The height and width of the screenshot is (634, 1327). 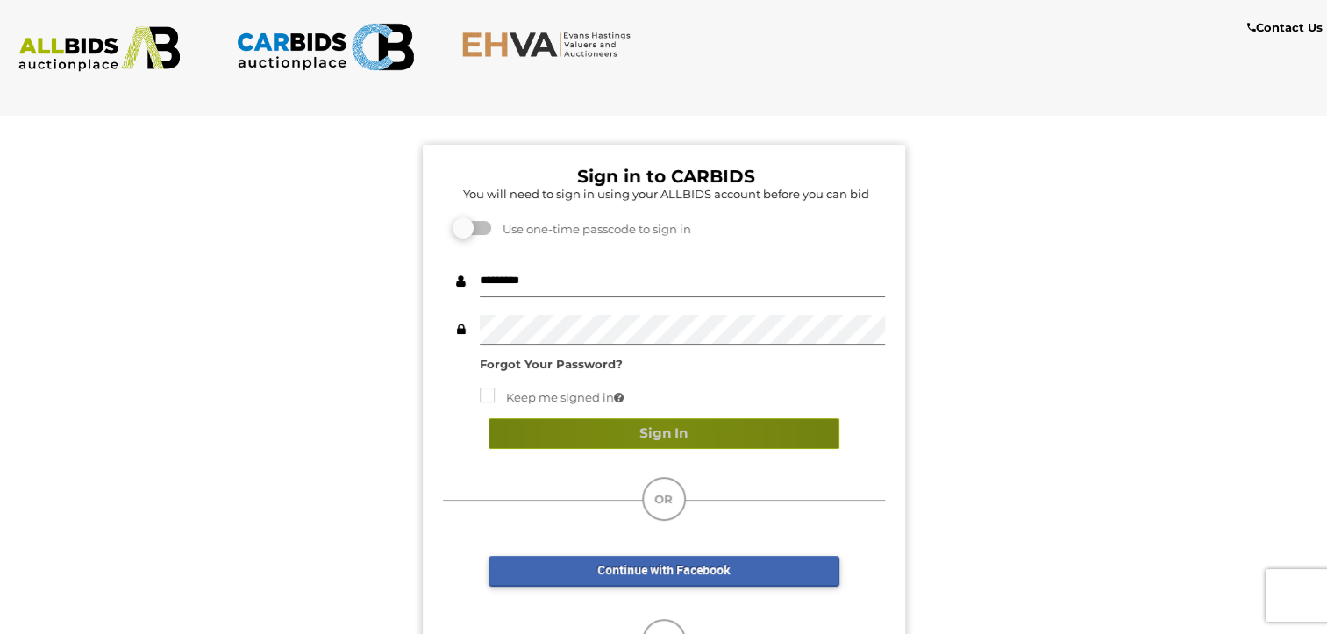 I want to click on b: Sign in to CARBIDS, so click(x=666, y=176).